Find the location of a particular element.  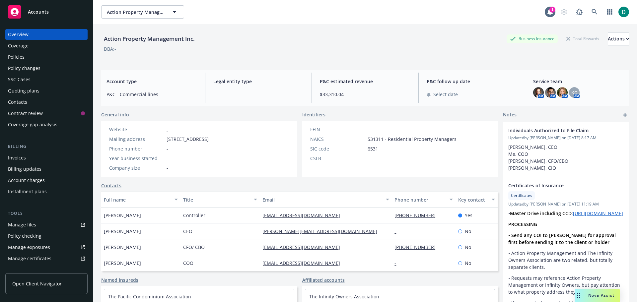

div: Manage files is located at coordinates (22, 225).